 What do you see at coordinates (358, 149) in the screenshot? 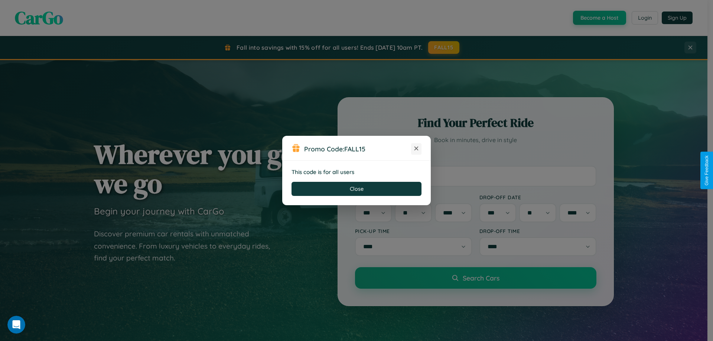
I see `h3: Promo Code:` at bounding box center [358, 149].